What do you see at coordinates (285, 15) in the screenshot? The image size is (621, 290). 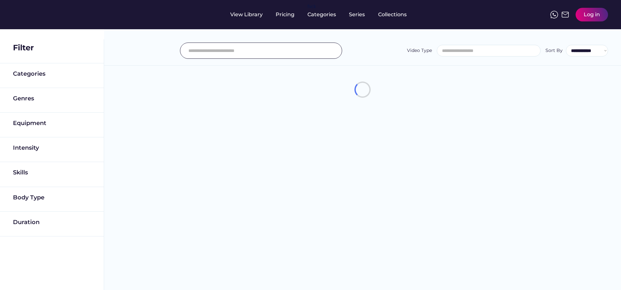 I see `div: Pricing` at bounding box center [285, 15].